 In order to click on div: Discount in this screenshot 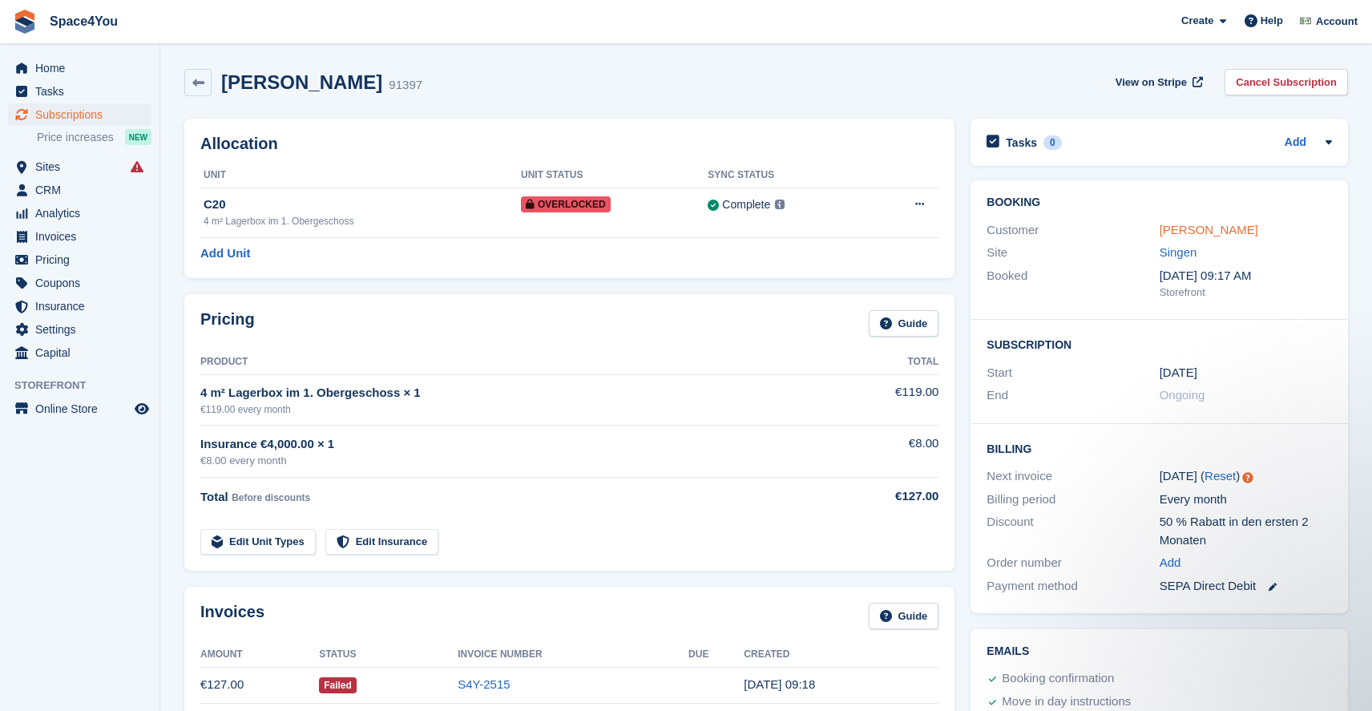, I will do `click(1072, 530)`.